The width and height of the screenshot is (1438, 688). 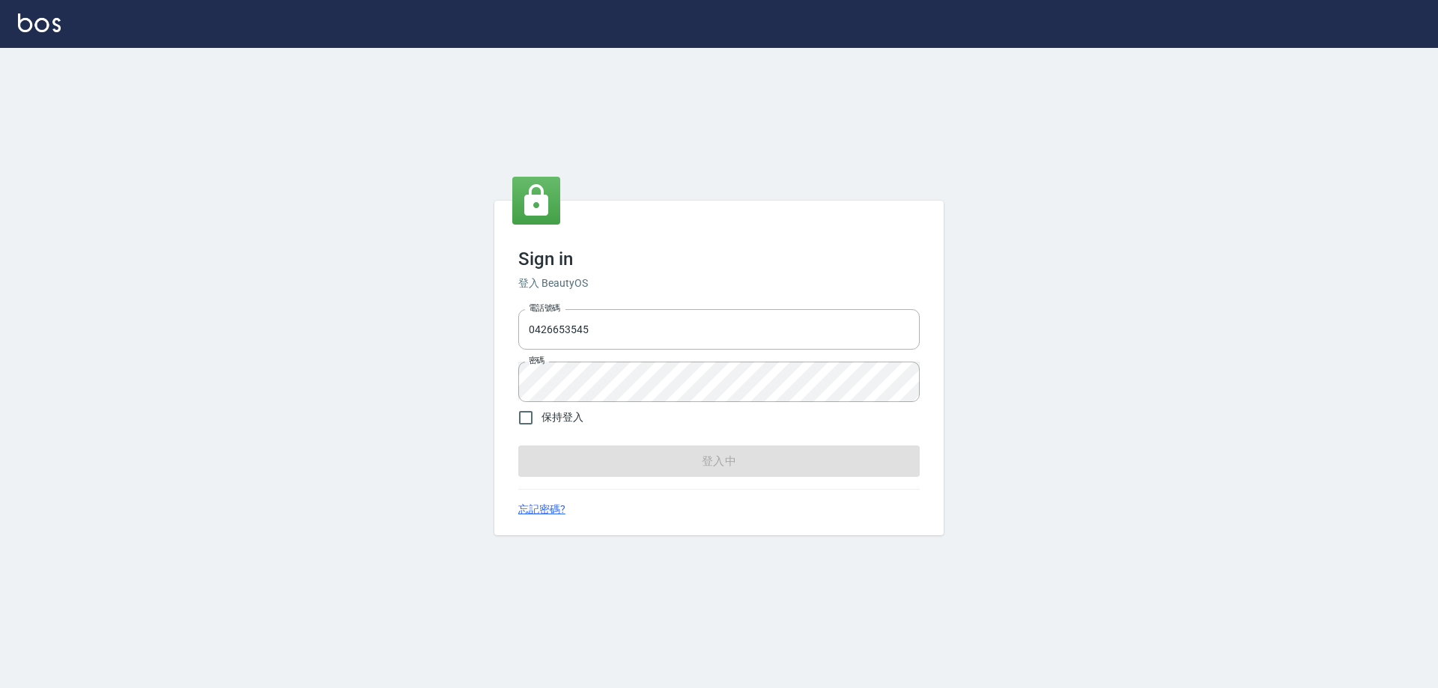 What do you see at coordinates (544, 308) in the screenshot?
I see `label: 電話號碼` at bounding box center [544, 308].